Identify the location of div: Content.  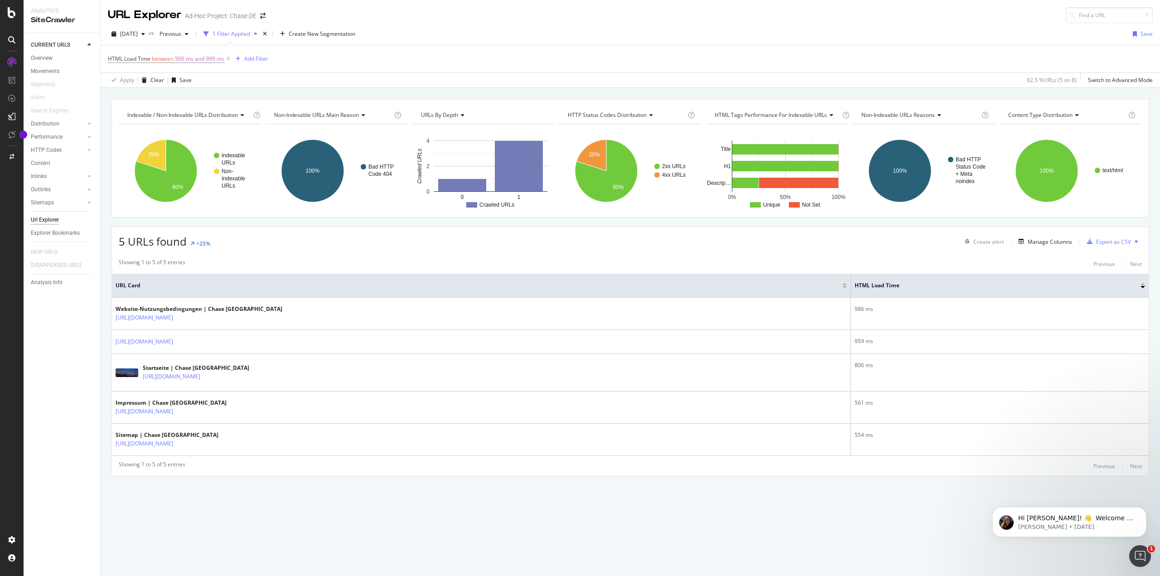
(40, 163).